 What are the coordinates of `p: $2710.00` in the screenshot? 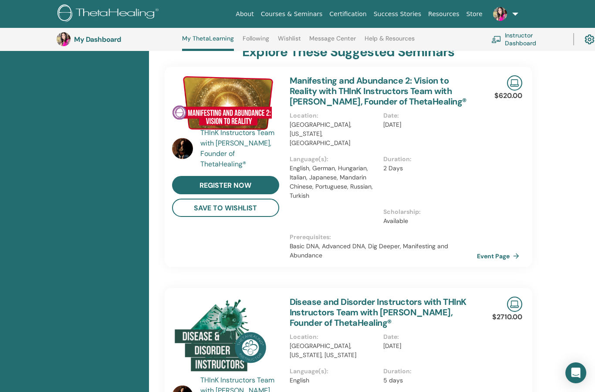 It's located at (507, 317).